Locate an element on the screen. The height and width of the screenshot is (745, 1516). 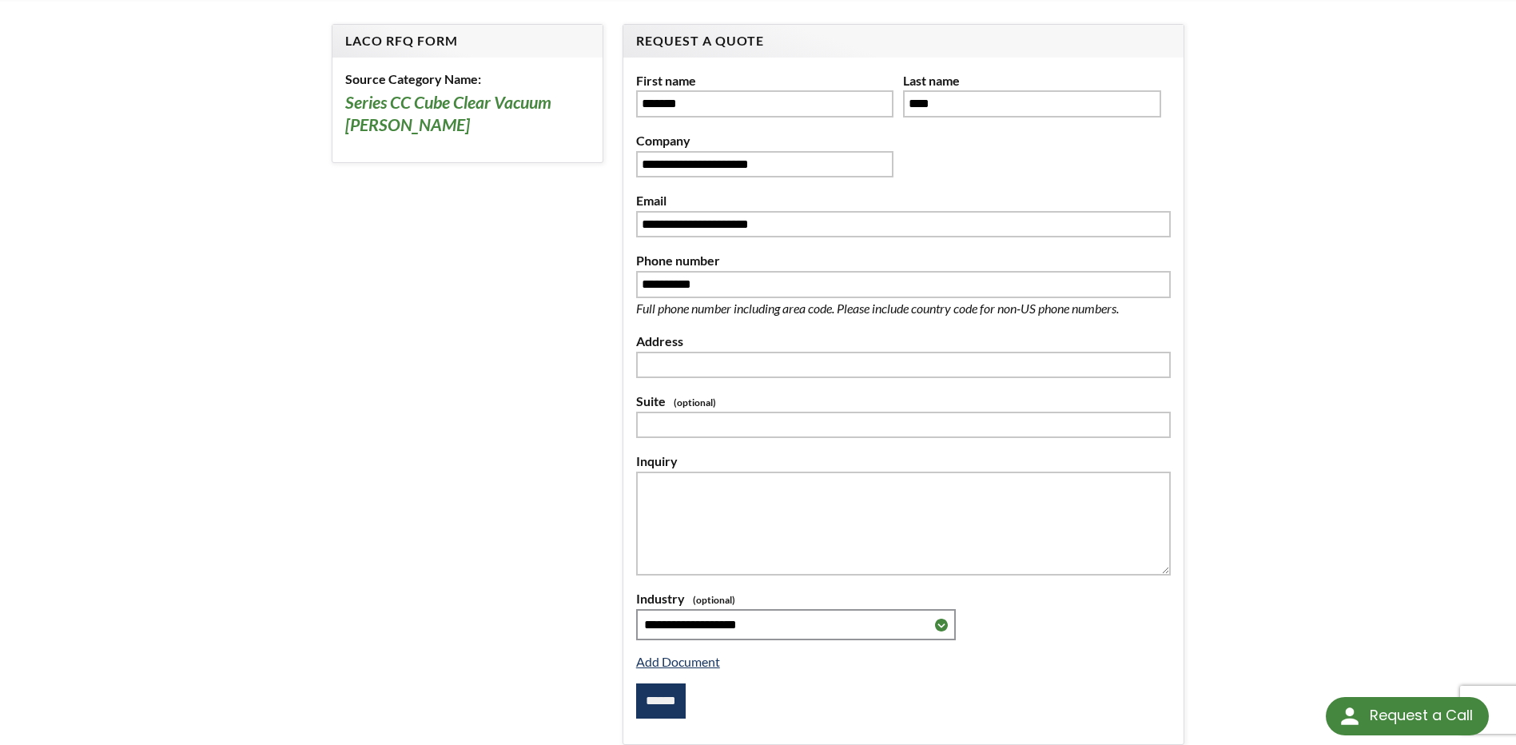
img: round button is located at coordinates (1350, 716).